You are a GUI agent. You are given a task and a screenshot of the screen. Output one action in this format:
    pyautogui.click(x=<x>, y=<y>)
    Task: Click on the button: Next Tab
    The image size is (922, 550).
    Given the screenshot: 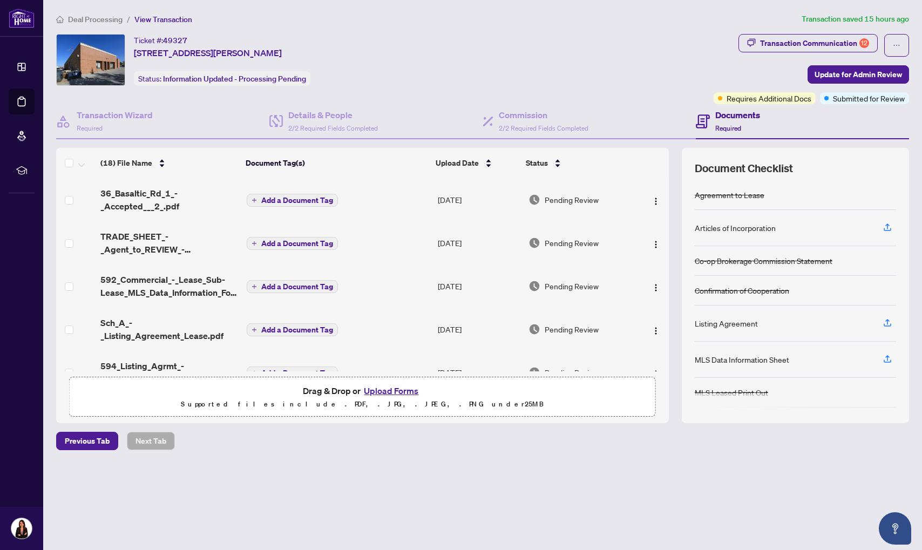 What is the action you would take?
    pyautogui.click(x=151, y=441)
    